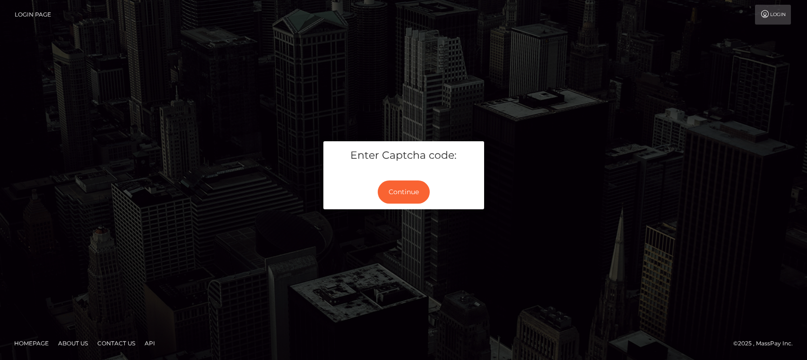 Image resolution: width=807 pixels, height=360 pixels. What do you see at coordinates (766, 344) in the screenshot?
I see `div: © 2025 , MassPay Inc.` at bounding box center [766, 344].